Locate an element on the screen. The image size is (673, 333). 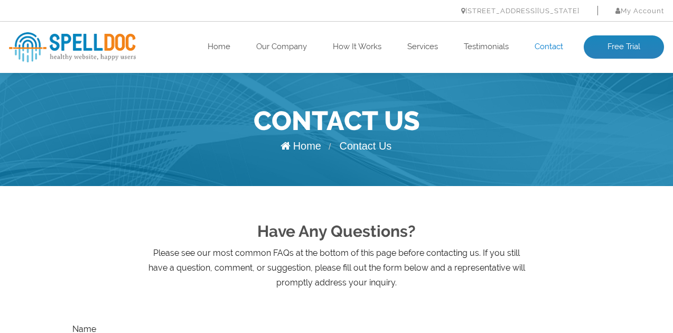
span: Contact Us is located at coordinates (365, 146).